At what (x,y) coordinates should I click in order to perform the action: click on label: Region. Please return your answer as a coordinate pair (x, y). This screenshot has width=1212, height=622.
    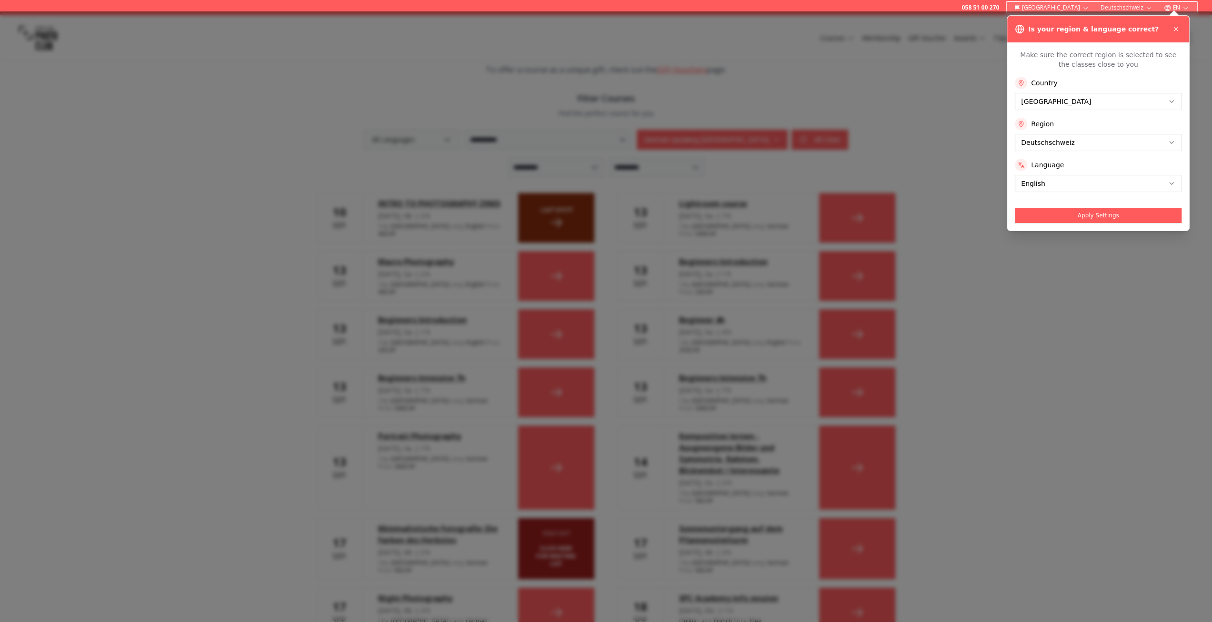
    Looking at the image, I should click on (1043, 124).